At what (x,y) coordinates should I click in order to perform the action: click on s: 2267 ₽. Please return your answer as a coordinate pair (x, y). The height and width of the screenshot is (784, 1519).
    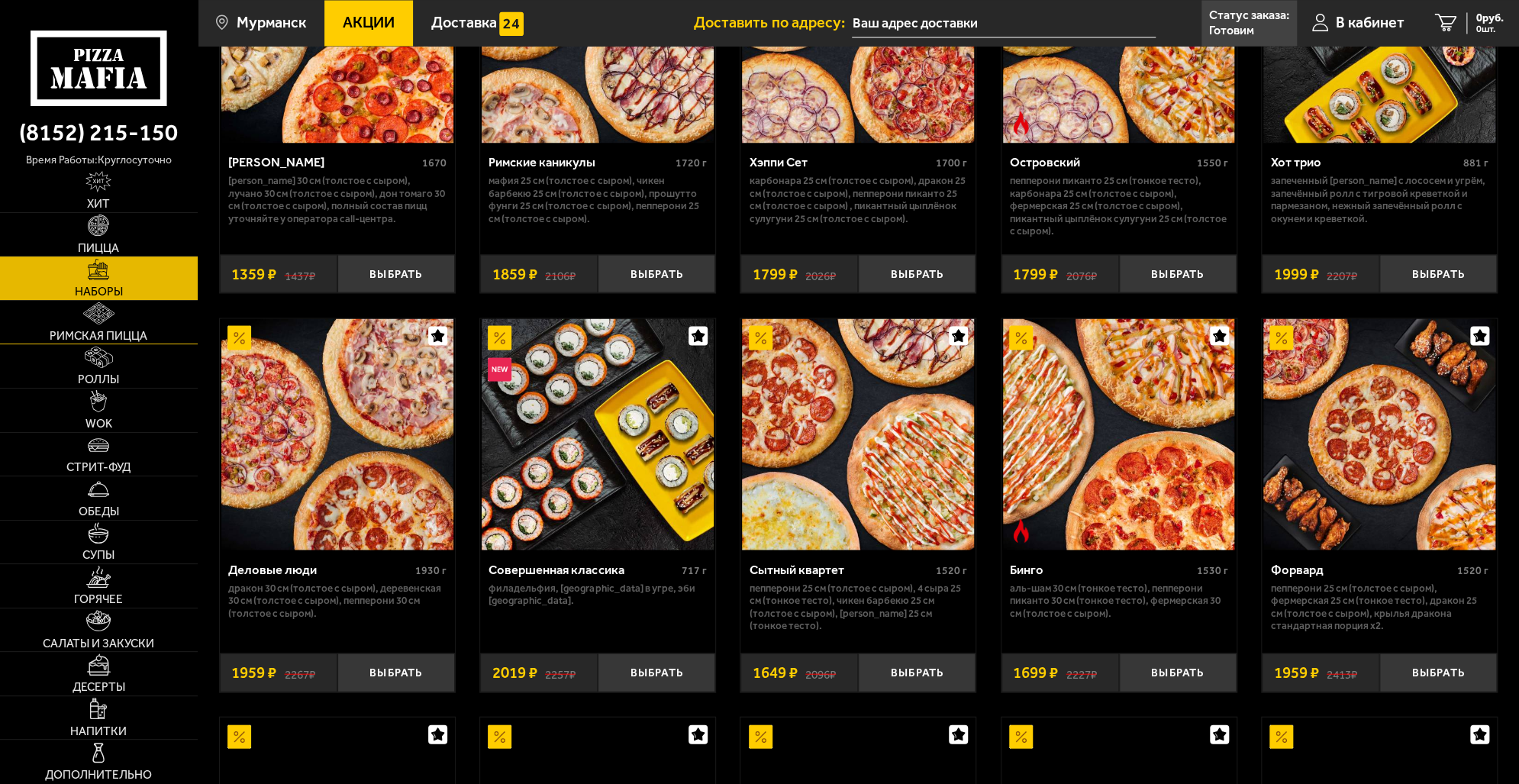
    Looking at the image, I should click on (300, 671).